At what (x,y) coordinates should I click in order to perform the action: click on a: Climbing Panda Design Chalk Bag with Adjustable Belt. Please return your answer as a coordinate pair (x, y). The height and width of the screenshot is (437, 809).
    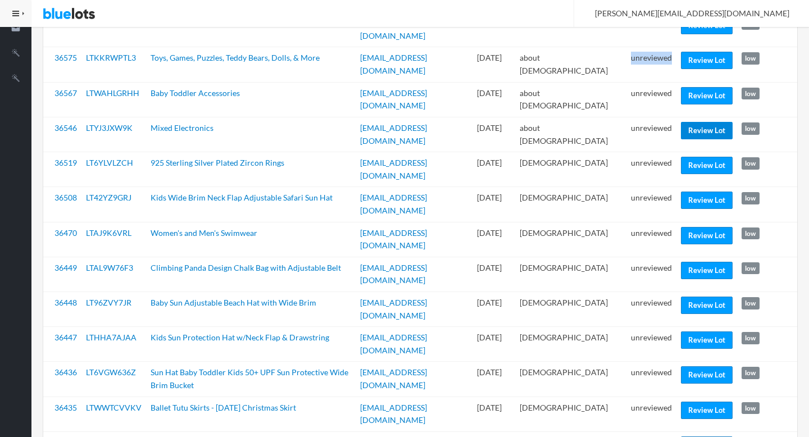
    Looking at the image, I should click on (246, 268).